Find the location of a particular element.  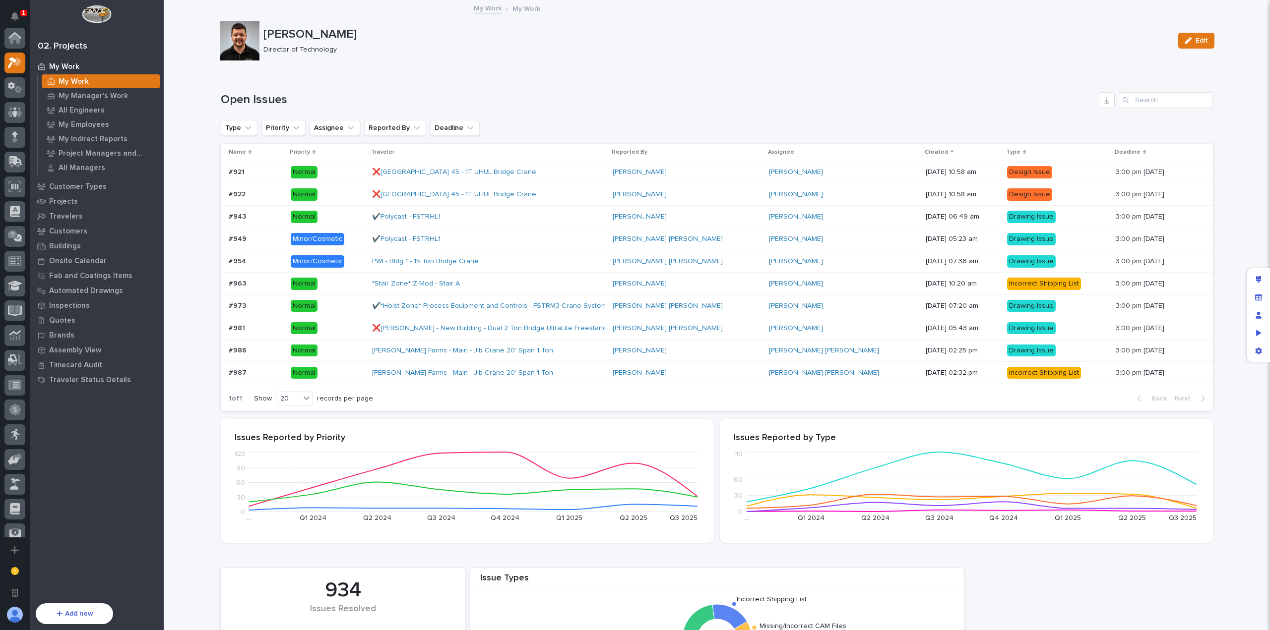

text: Q1 2025 is located at coordinates (1067, 518).